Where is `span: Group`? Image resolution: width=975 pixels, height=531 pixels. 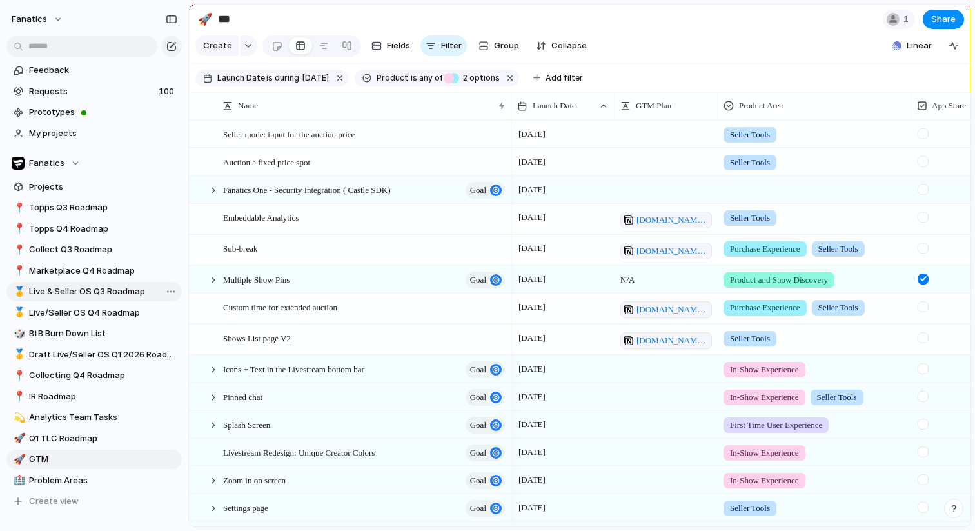 span: Group is located at coordinates (506, 46).